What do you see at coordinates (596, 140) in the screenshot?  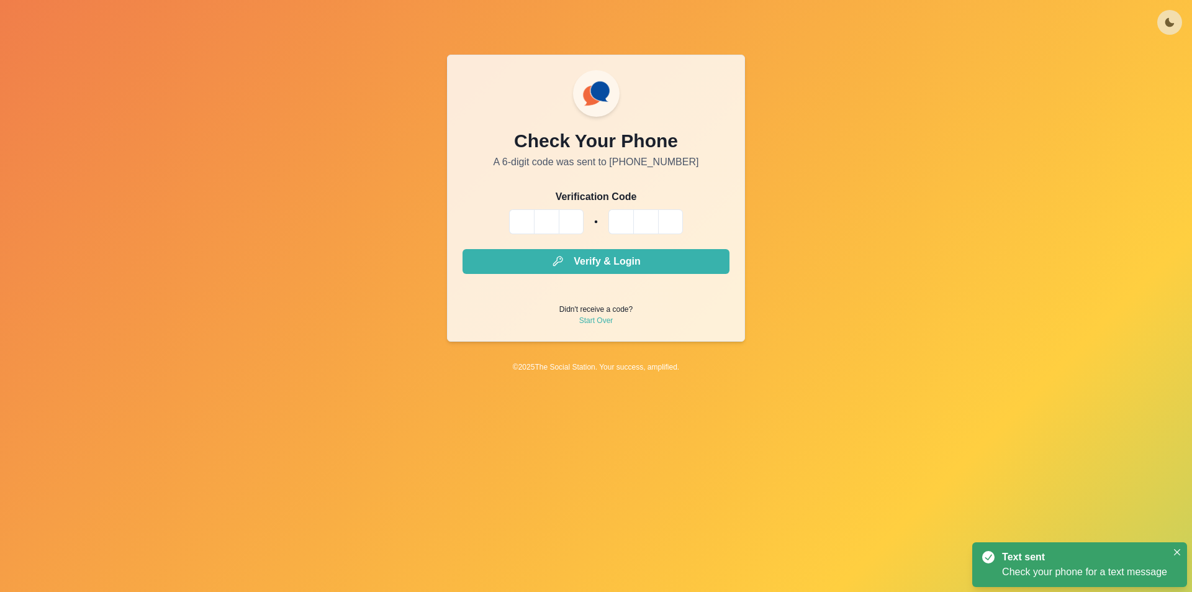 I see `p: Check Your Phone` at bounding box center [596, 140].